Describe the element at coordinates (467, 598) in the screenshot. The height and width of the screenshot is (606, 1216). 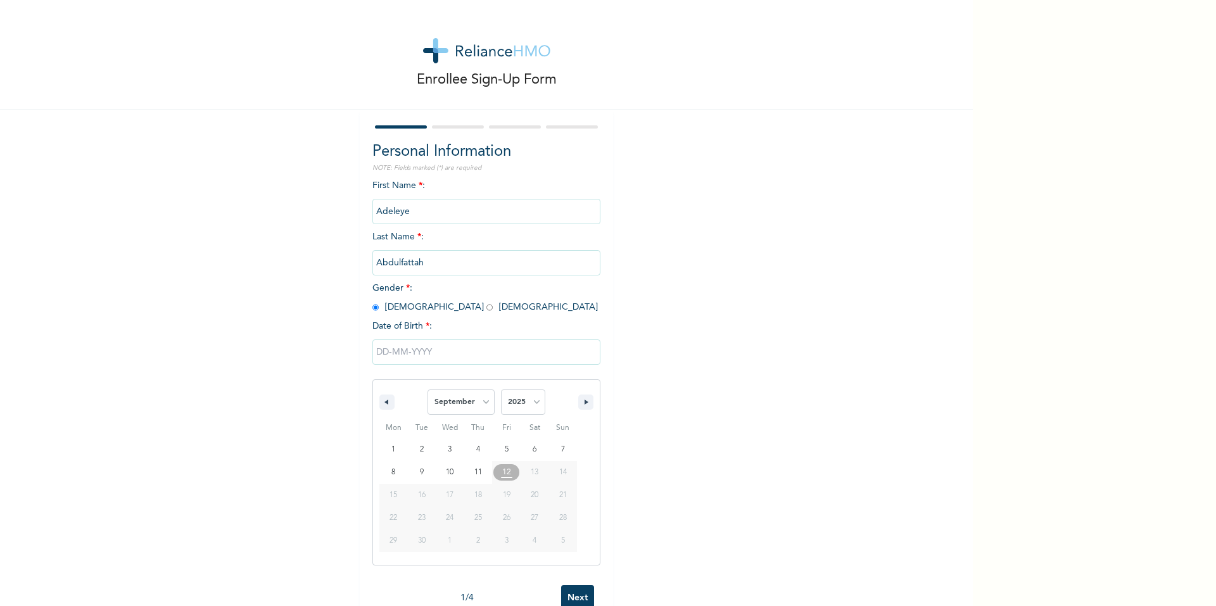
I see `div: 1 / 4` at that location.